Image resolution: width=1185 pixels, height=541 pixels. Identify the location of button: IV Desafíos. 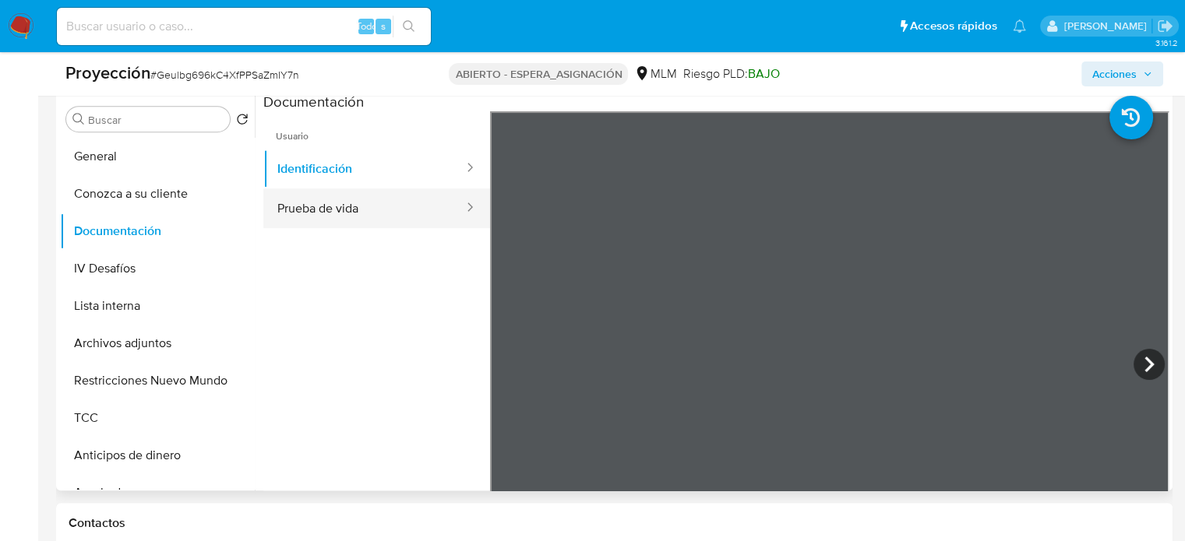
(157, 269).